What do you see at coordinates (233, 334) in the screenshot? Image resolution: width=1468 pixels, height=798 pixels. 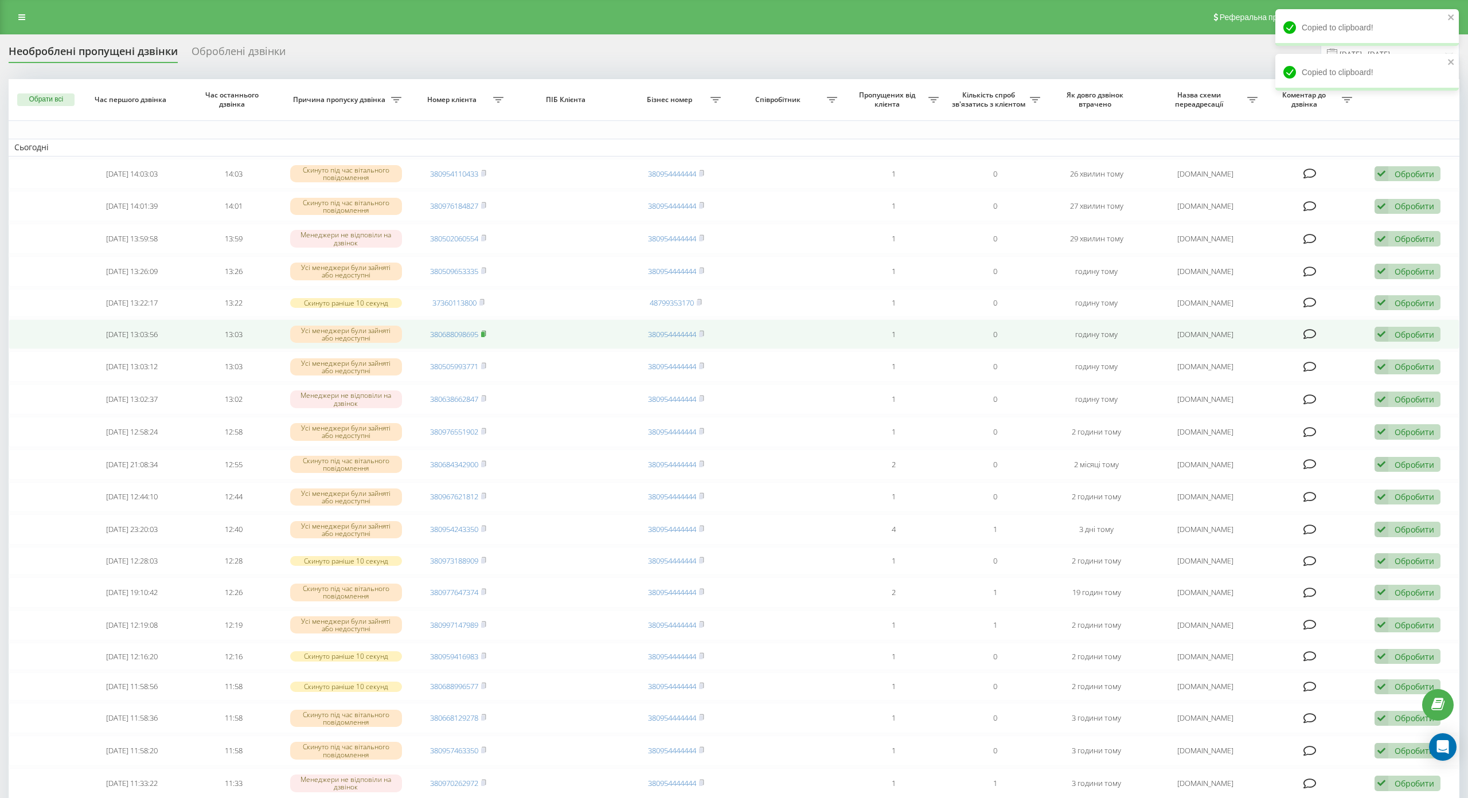 I see `td: 13:03` at bounding box center [233, 334].